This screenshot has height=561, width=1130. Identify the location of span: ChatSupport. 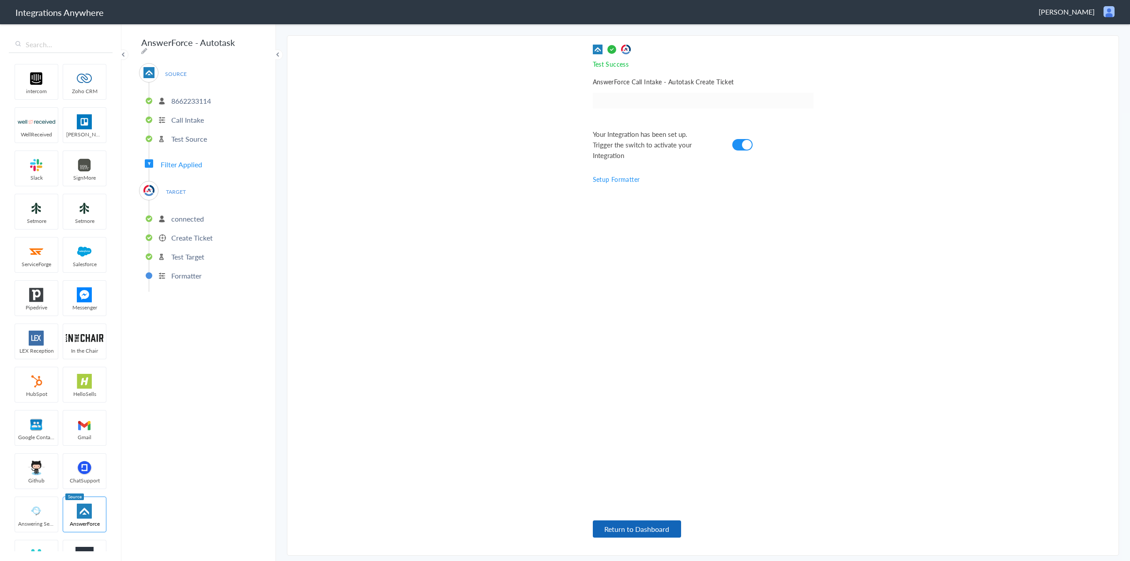
(84, 480).